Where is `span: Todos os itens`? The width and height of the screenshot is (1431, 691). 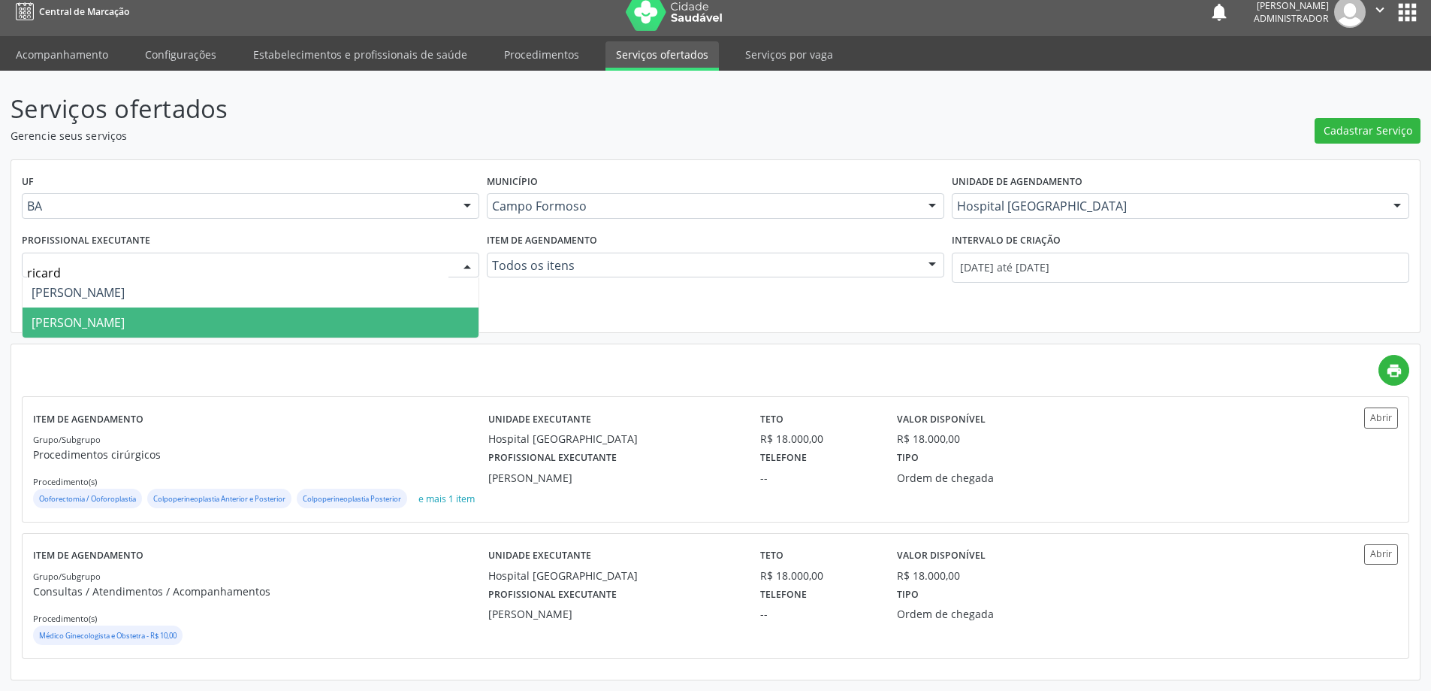 span: Todos os itens is located at coordinates (703, 265).